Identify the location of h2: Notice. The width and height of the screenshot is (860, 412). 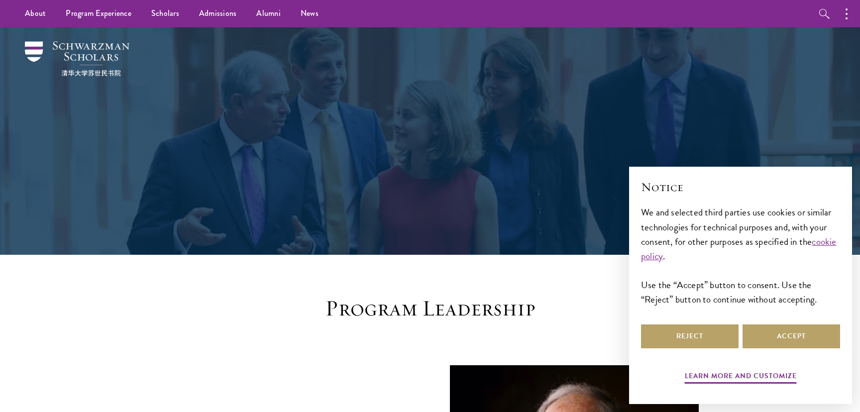
(741, 187).